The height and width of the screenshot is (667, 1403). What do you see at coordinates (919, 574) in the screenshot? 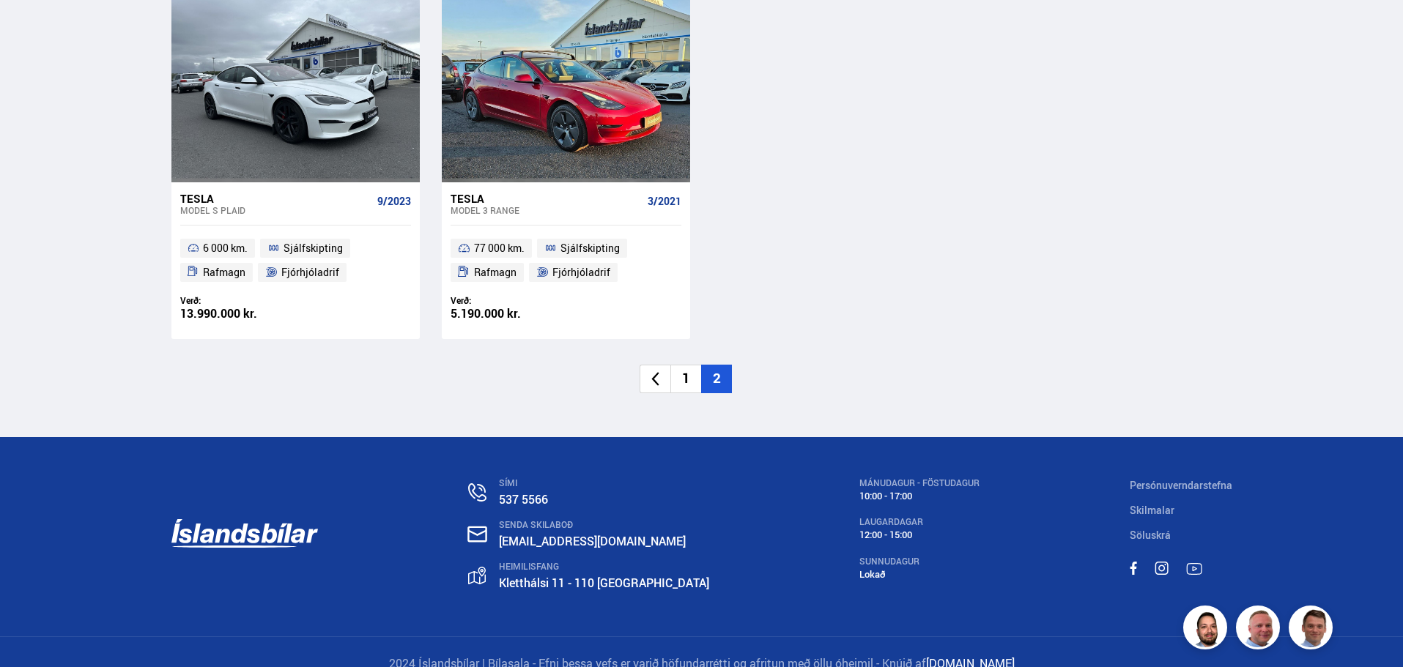
I see `div: Lokað` at bounding box center [919, 574].